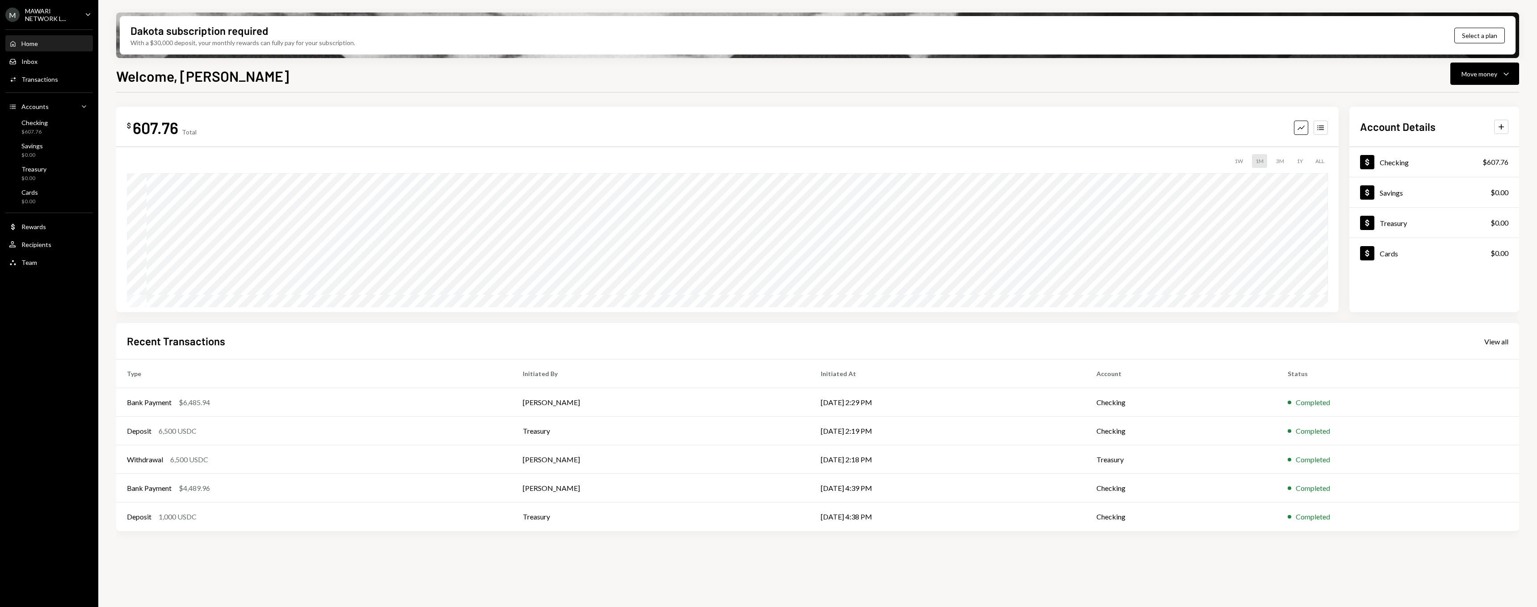 The height and width of the screenshot is (607, 1537). I want to click on button: Select a plan, so click(1479, 35).